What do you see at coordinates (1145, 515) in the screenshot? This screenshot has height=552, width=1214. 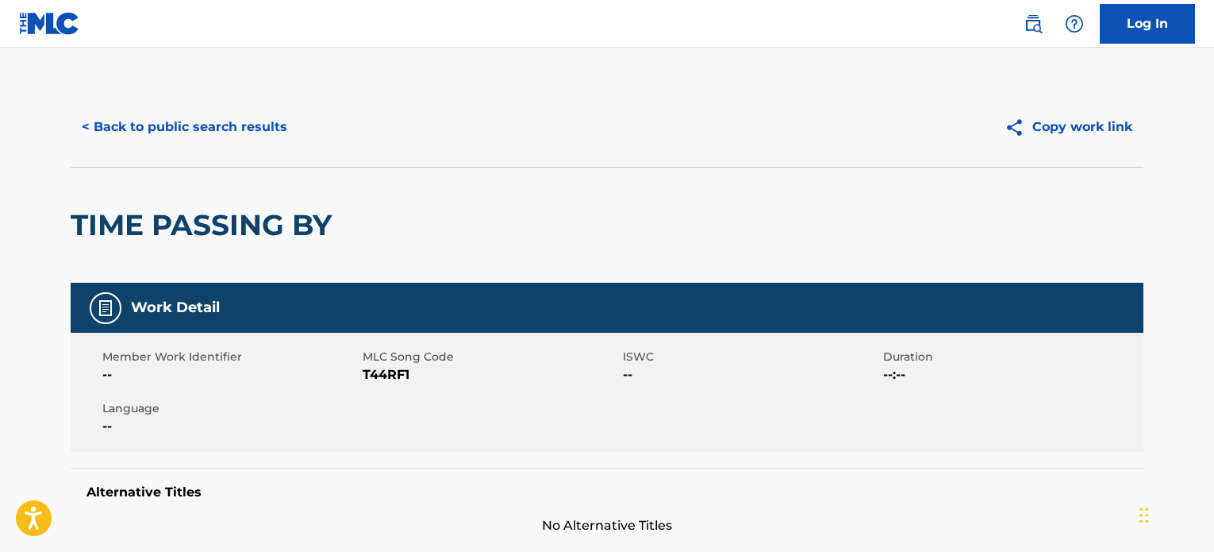 I see `div: Drag` at bounding box center [1145, 515].